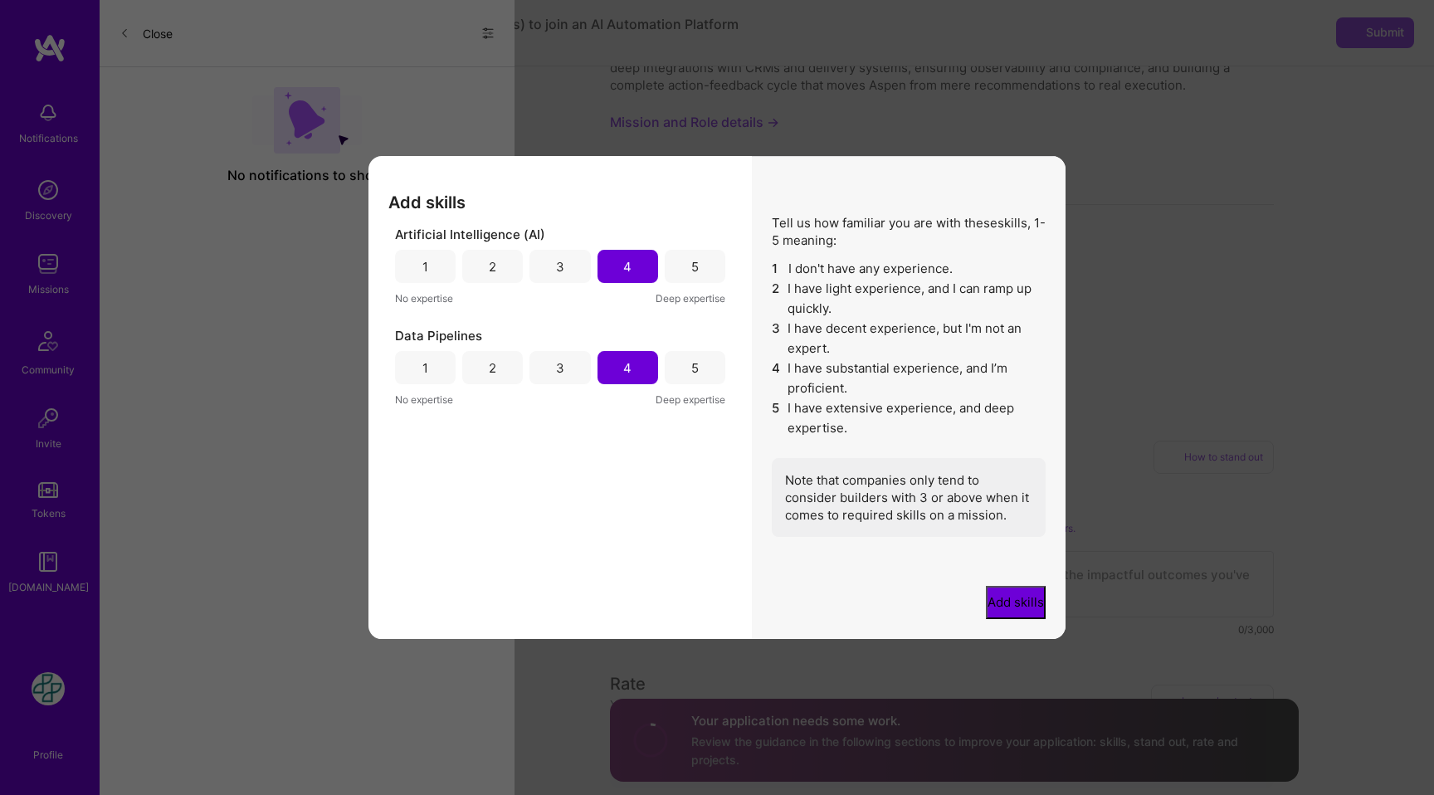  Describe the element at coordinates (776, 299) in the screenshot. I see `span: 2` at that location.